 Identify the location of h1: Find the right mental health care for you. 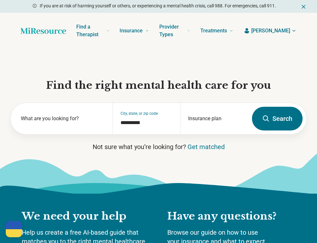
(158, 86).